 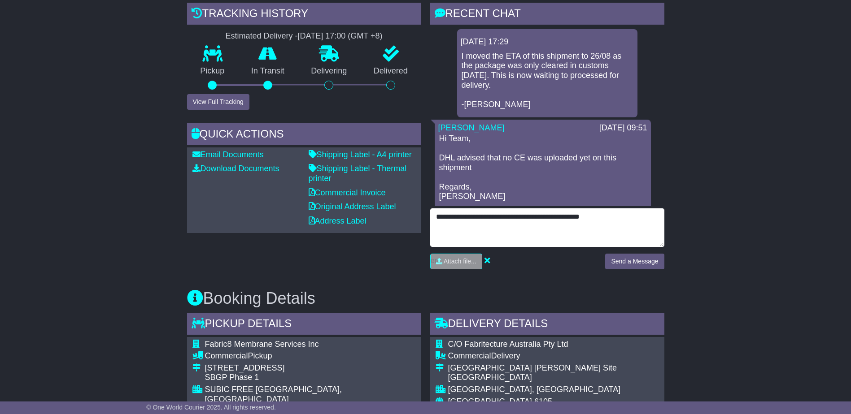 I want to click on div: Tracking history, so click(x=304, y=15).